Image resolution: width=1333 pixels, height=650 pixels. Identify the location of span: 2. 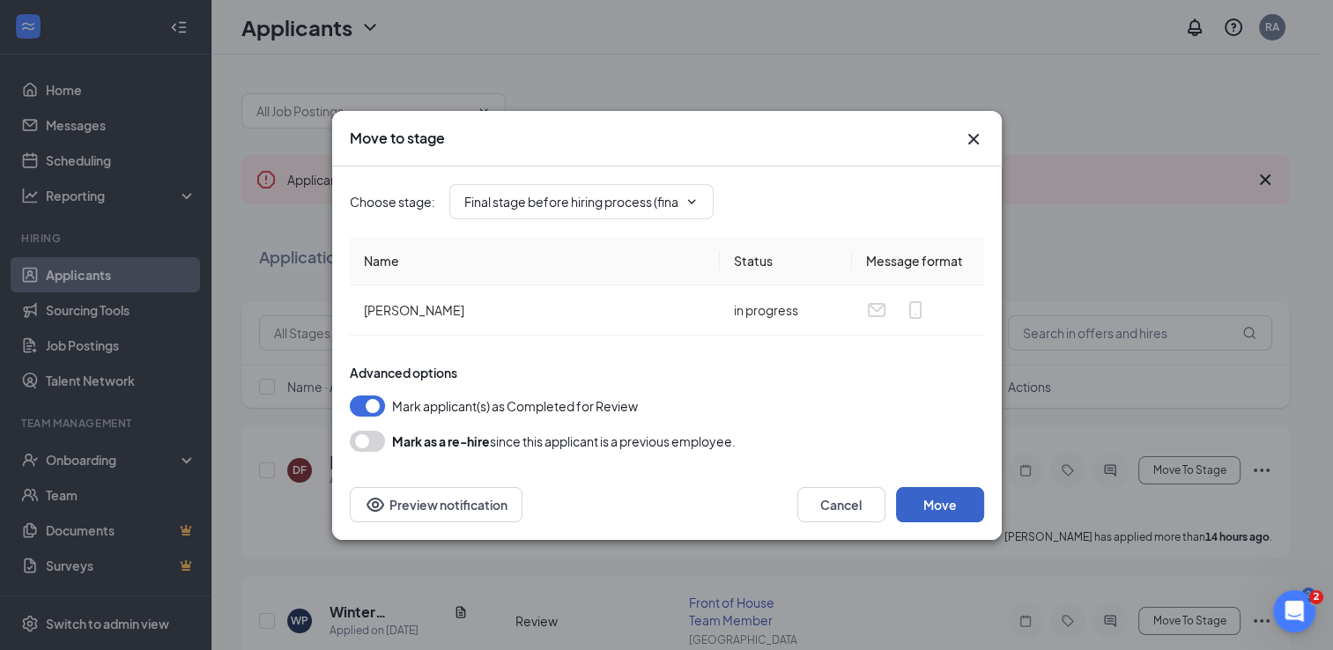
(1316, 597).